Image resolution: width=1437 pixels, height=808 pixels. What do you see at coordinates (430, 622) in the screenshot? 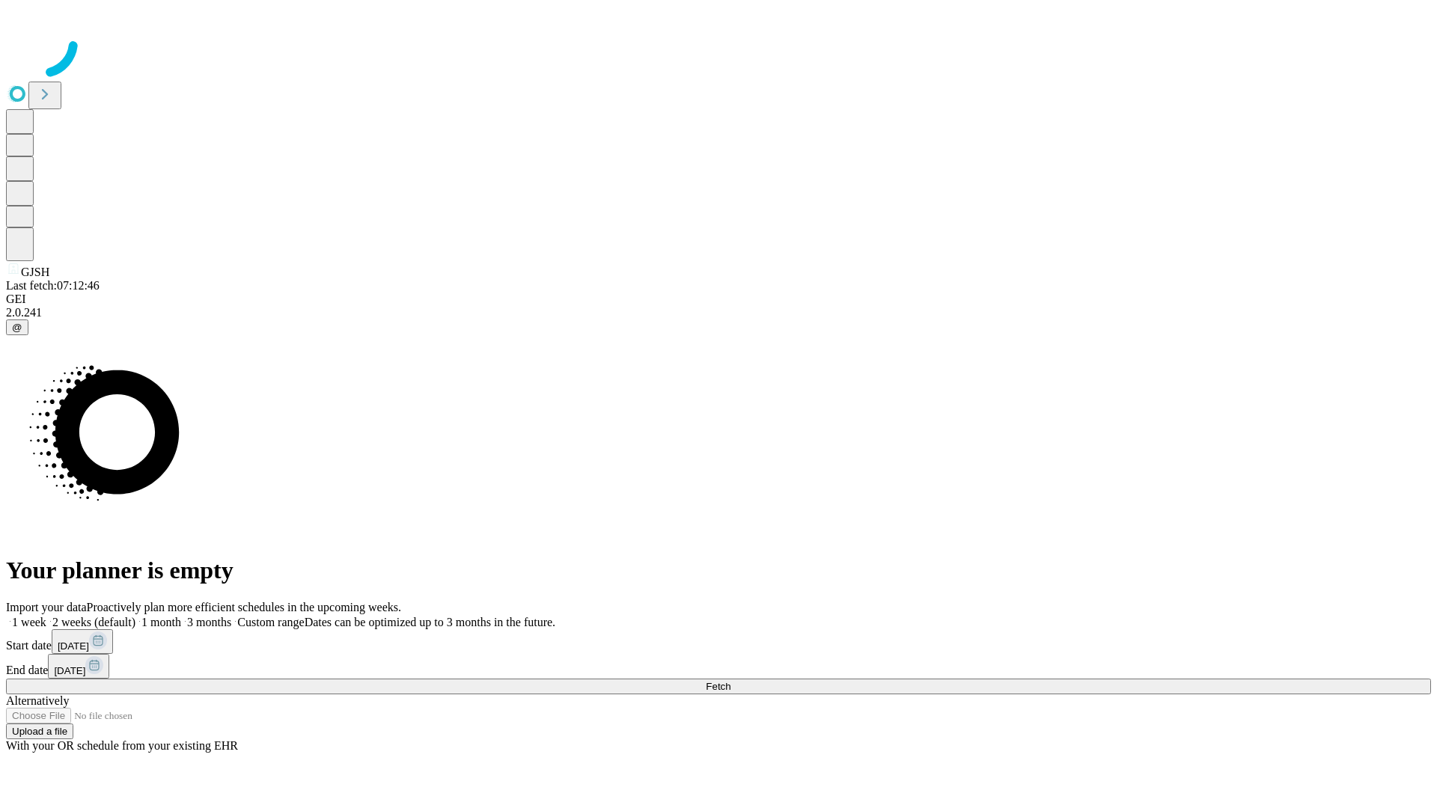
I see `span: Dates can be optimized up to 3 months in the future.` at bounding box center [430, 622].